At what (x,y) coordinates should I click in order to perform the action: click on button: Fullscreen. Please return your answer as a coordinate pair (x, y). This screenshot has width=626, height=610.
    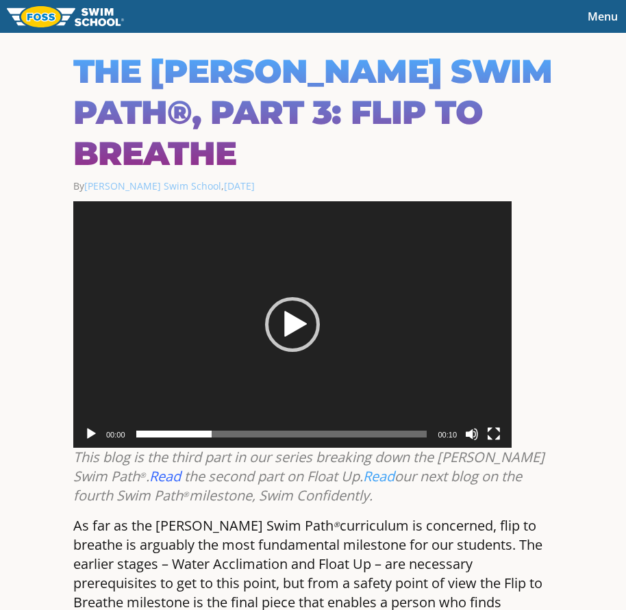
    Looking at the image, I should click on (494, 434).